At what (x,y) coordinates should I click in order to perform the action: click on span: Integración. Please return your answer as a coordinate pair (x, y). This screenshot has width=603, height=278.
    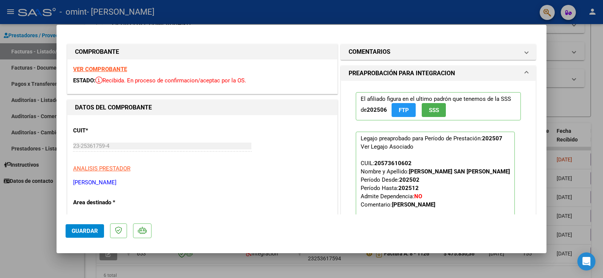
    Looking at the image, I should click on (87, 218).